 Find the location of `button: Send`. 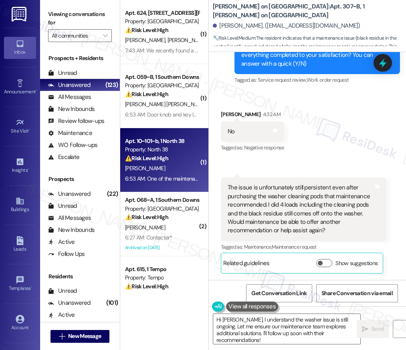

button: Send is located at coordinates (372, 329).